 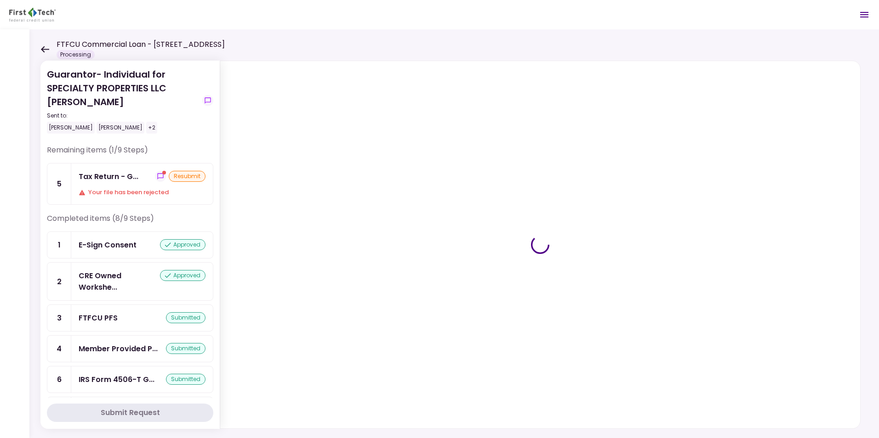 What do you see at coordinates (108, 176) in the screenshot?
I see `div: Tax Return - Guarantor` at bounding box center [108, 176].